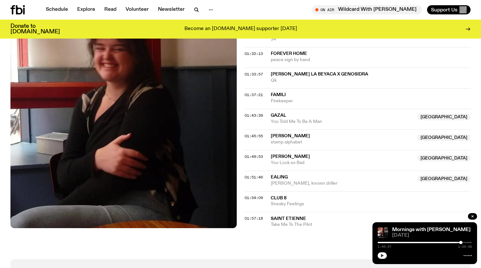  I want to click on span: Club 8, so click(279, 198).